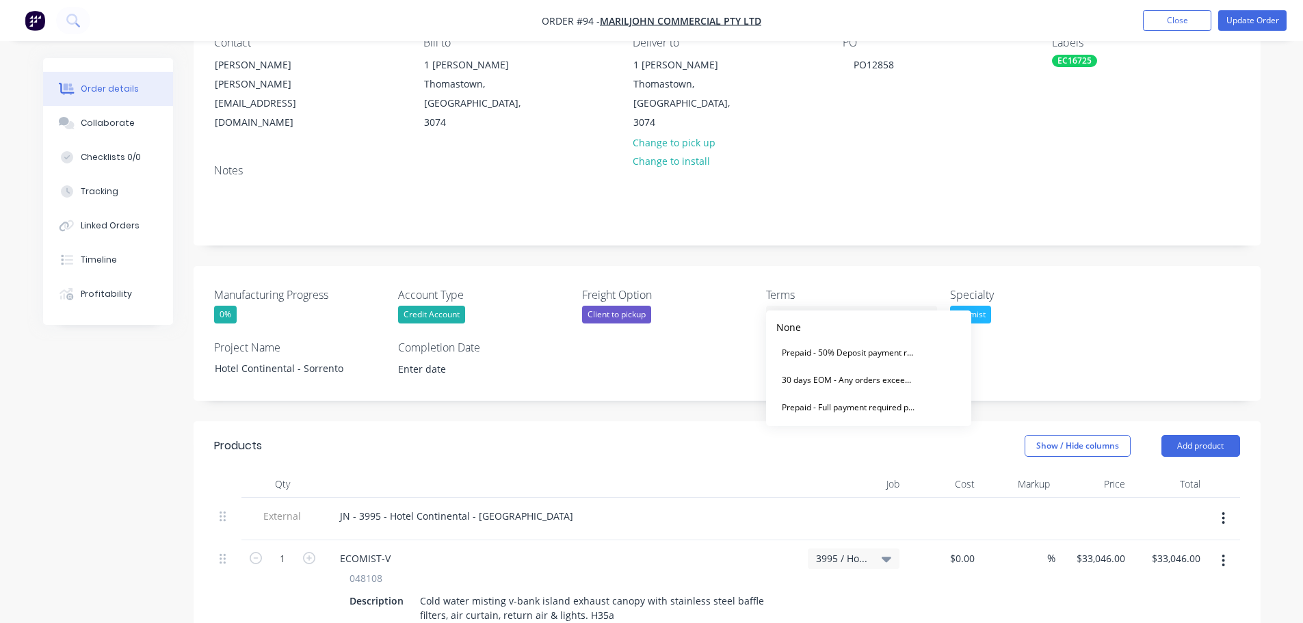 This screenshot has height=623, width=1303. Describe the element at coordinates (842, 558) in the screenshot. I see `span: 3995 / Hotel Continental - Sorrento` at that location.